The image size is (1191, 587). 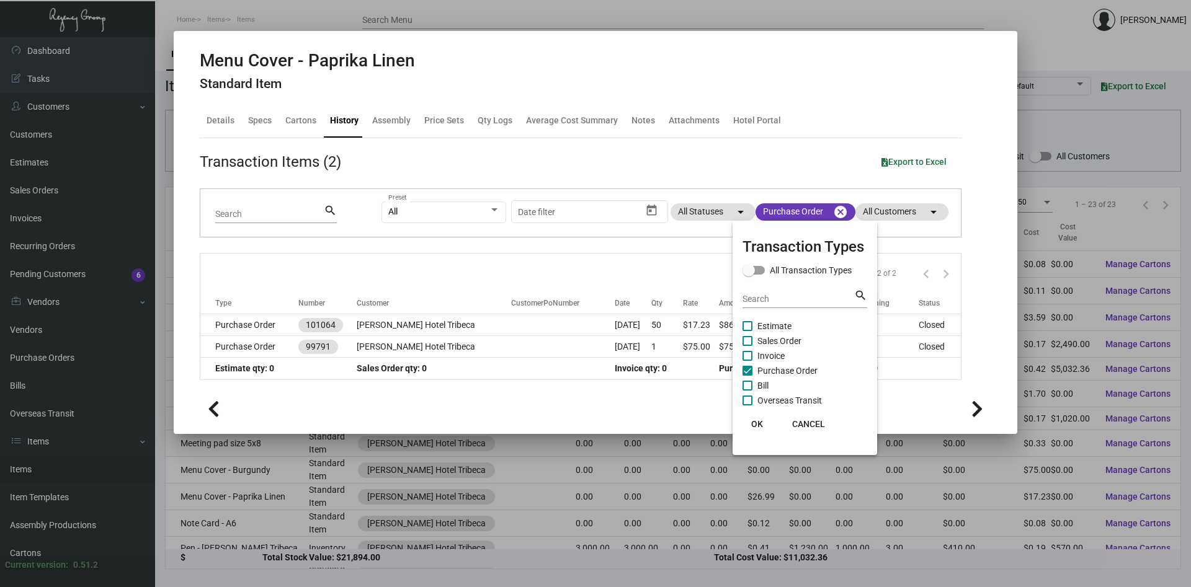 I want to click on span: Estimate, so click(x=774, y=326).